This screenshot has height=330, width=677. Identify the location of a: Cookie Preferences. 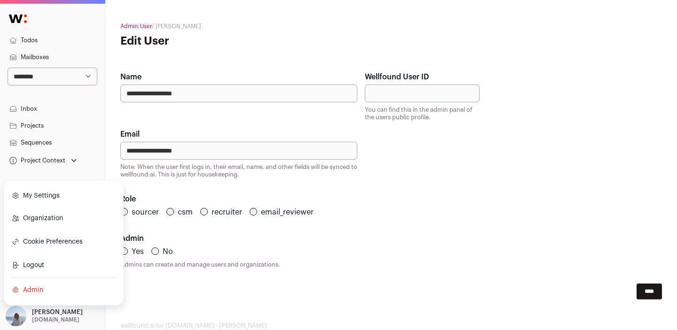
(63, 242).